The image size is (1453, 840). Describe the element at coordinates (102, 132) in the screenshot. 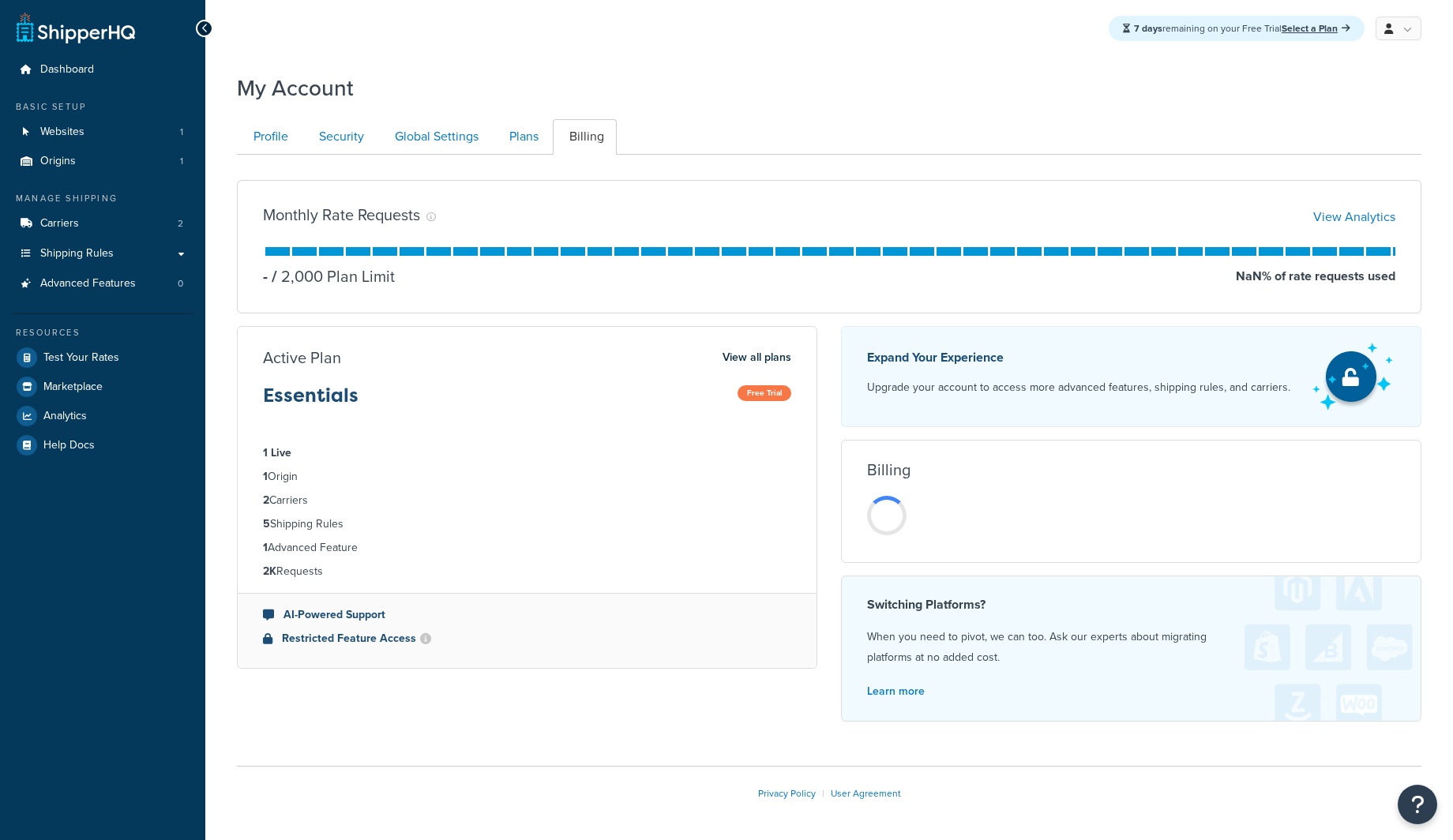

I see `a: Websites 1` at that location.